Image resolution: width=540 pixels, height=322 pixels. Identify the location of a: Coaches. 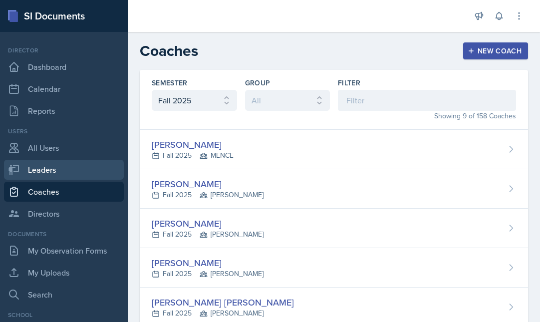
(64, 192).